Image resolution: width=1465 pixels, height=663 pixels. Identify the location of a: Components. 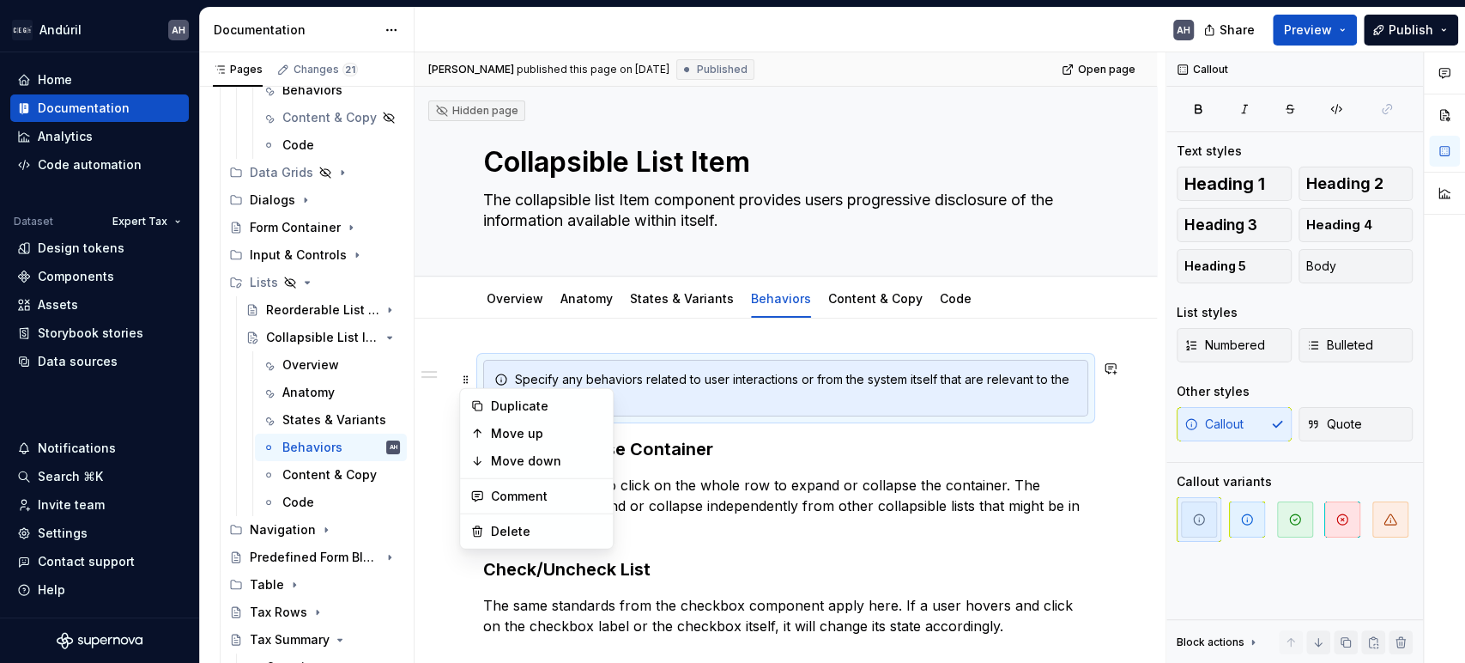
(100, 276).